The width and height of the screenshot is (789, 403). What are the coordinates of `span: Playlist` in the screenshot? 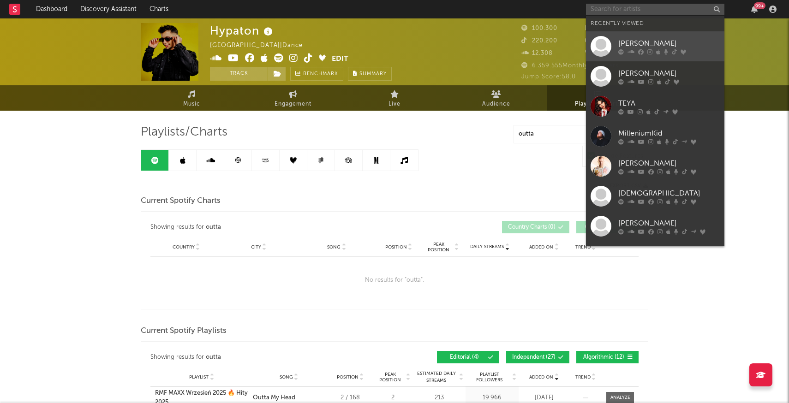 It's located at (199, 377).